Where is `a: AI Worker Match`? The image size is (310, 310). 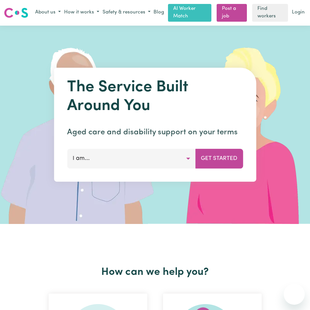 a: AI Worker Match is located at coordinates (189, 13).